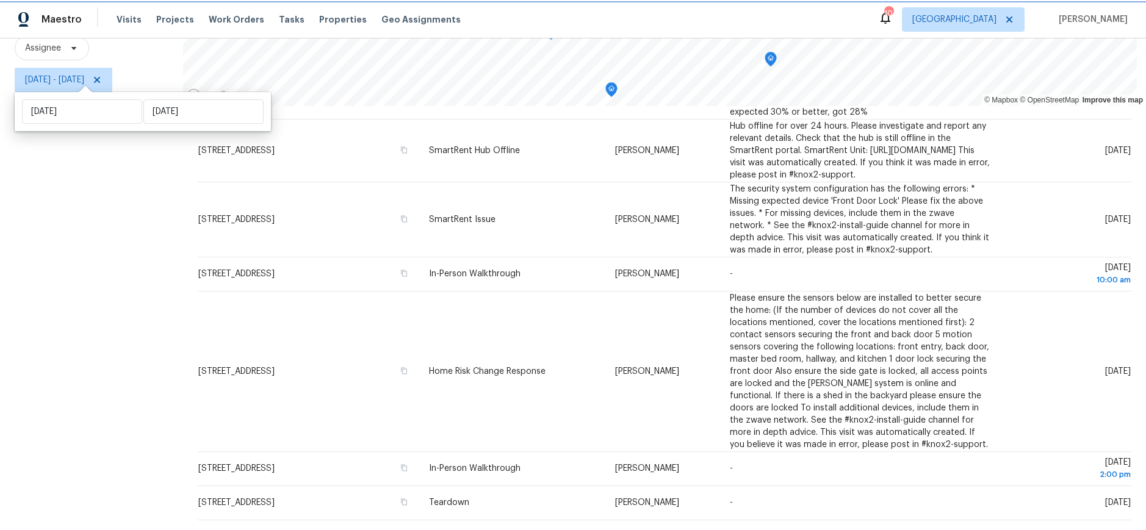 The width and height of the screenshot is (1146, 530). I want to click on span: Properties, so click(343, 20).